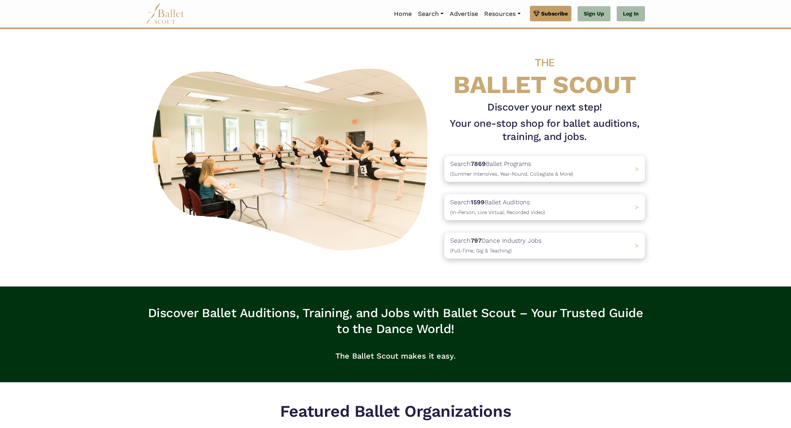 The width and height of the screenshot is (791, 428). What do you see at coordinates (396, 321) in the screenshot?
I see `h3: Discover Ballet Auditions, Training, and Jobs with Ballet Scout – Your Trusted Guide to the Dance...` at bounding box center [396, 321].